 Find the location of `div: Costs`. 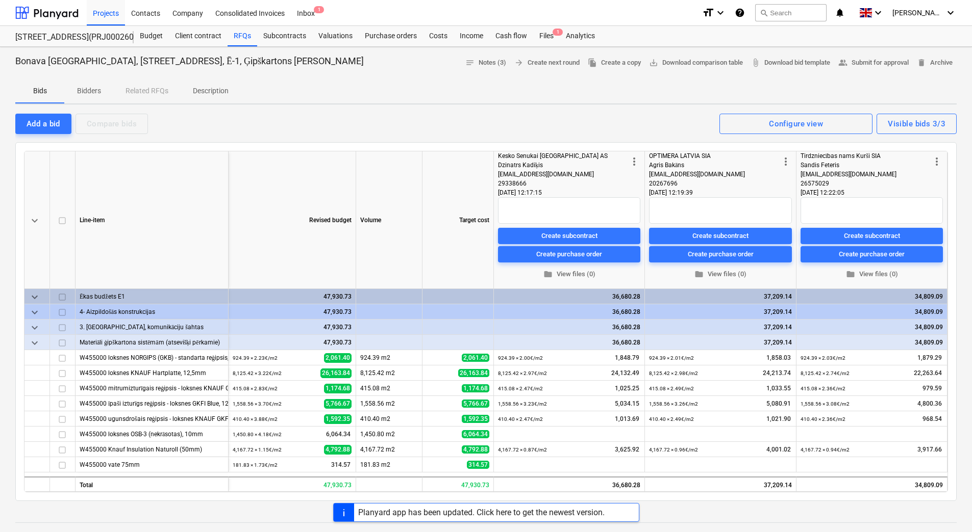

div: Costs is located at coordinates (438, 36).